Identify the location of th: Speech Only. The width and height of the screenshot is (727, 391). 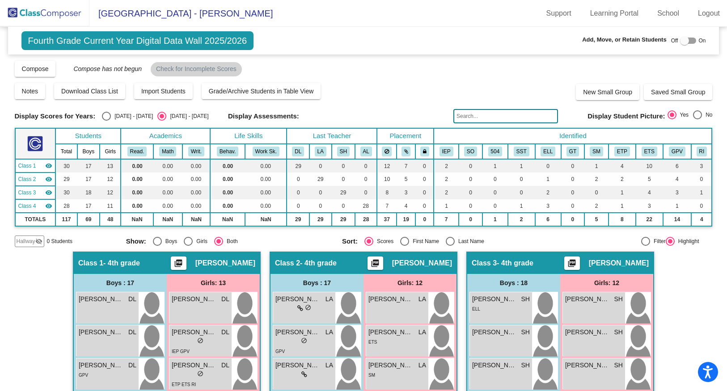
(471, 152).